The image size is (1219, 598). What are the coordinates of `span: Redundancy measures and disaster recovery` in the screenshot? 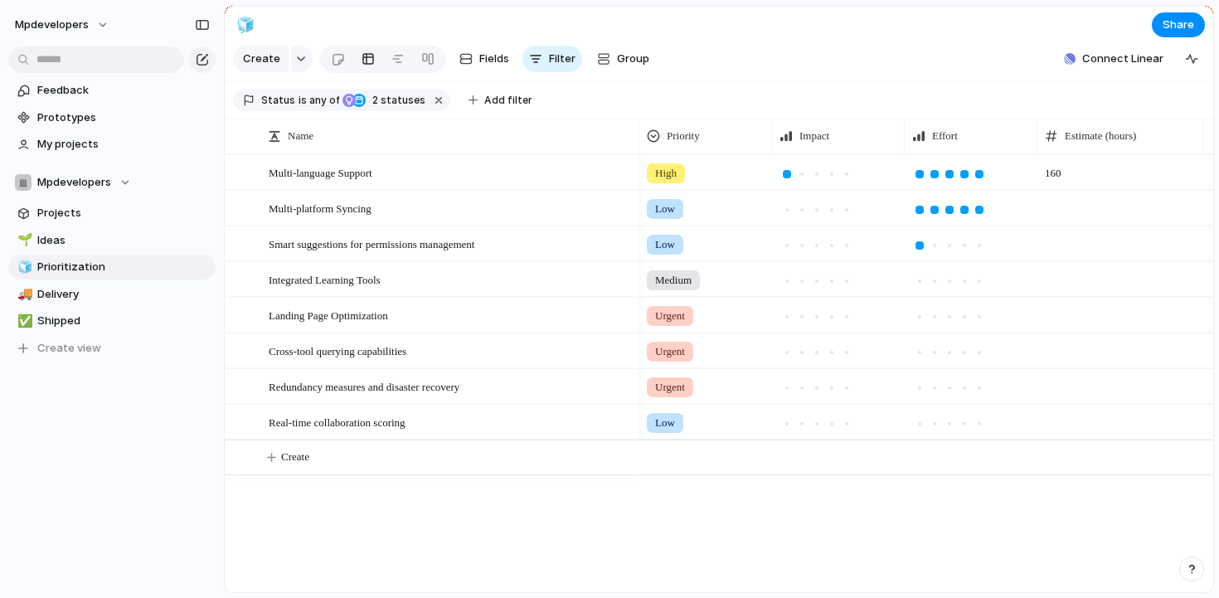 It's located at (364, 386).